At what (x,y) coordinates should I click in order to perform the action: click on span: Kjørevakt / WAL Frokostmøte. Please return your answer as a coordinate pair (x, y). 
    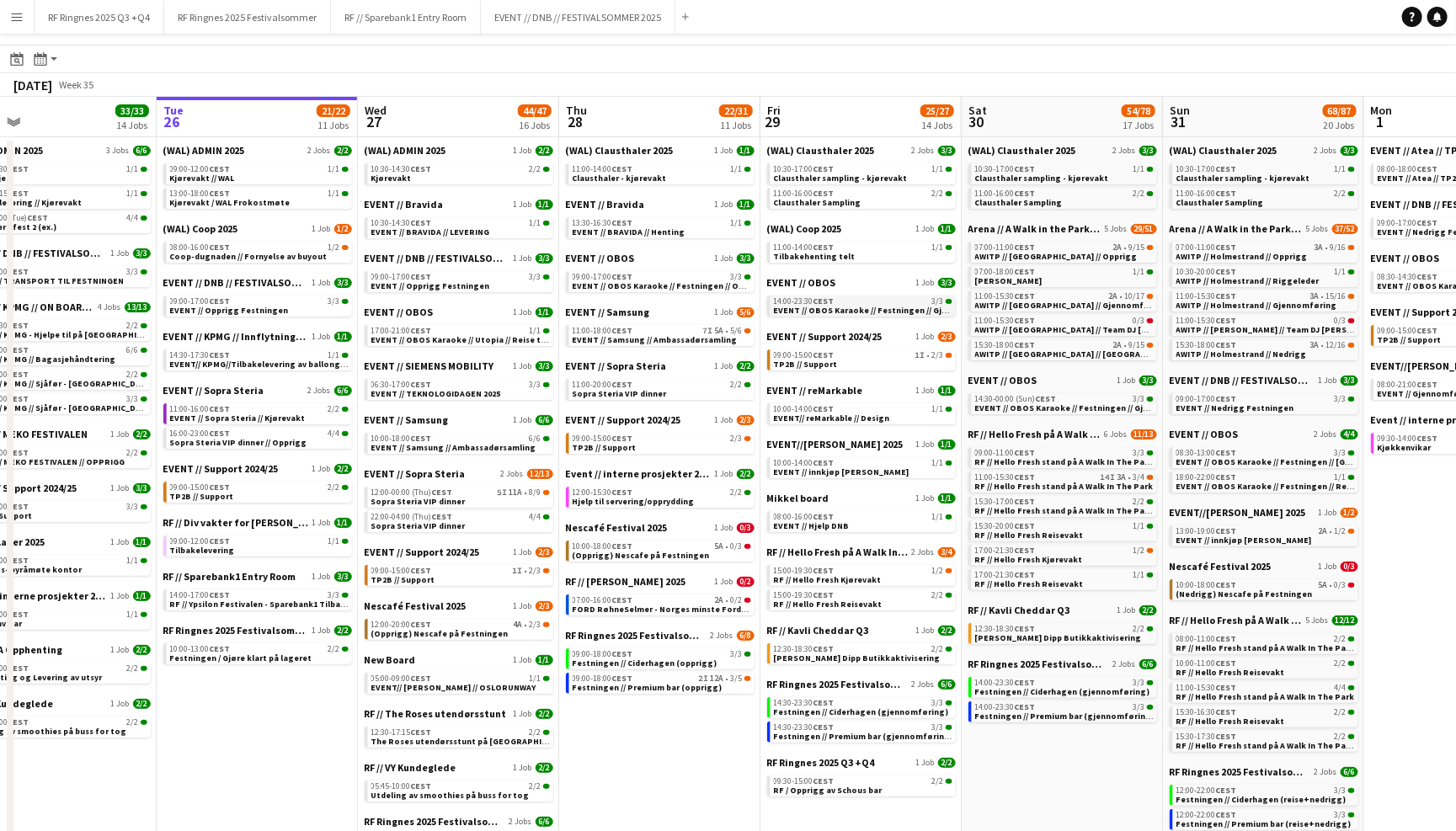
    Looking at the image, I should click on (230, 202).